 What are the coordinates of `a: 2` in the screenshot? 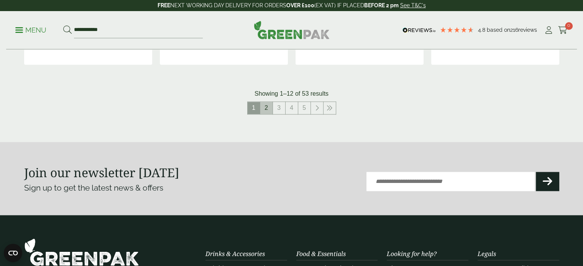 It's located at (266, 108).